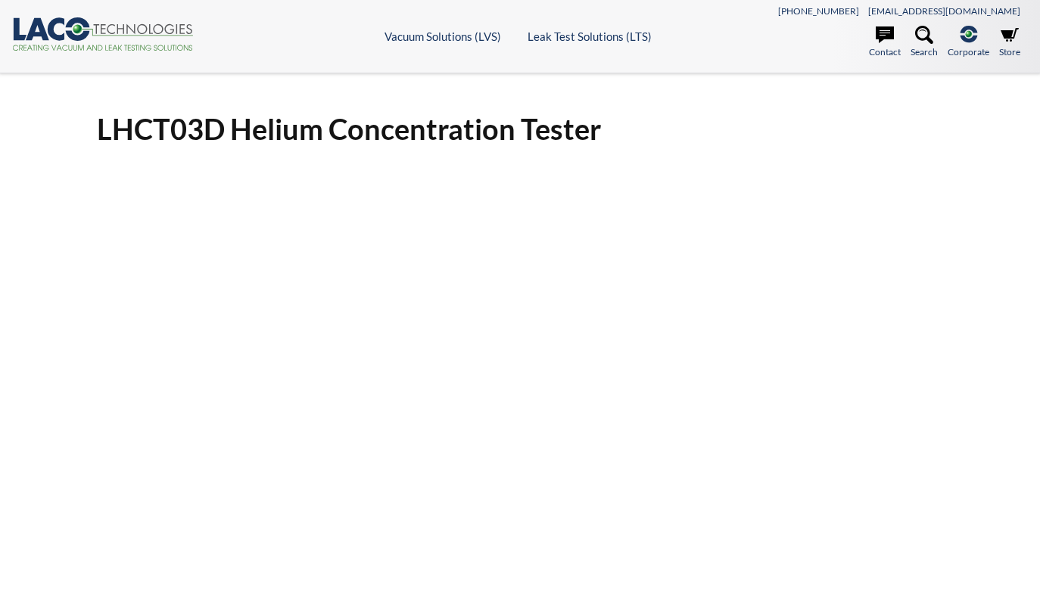 This screenshot has width=1040, height=590. What do you see at coordinates (520, 129) in the screenshot?
I see `h1: LHCT03D Helium Concentration Tester` at bounding box center [520, 129].